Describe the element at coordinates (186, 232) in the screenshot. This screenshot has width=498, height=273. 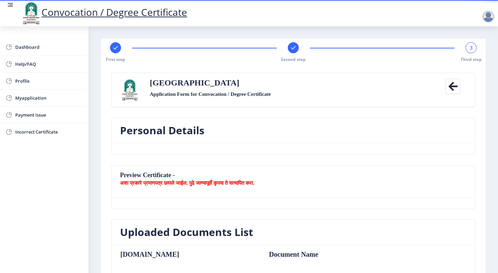
I see `h3: Uploaded Documents List` at that location.